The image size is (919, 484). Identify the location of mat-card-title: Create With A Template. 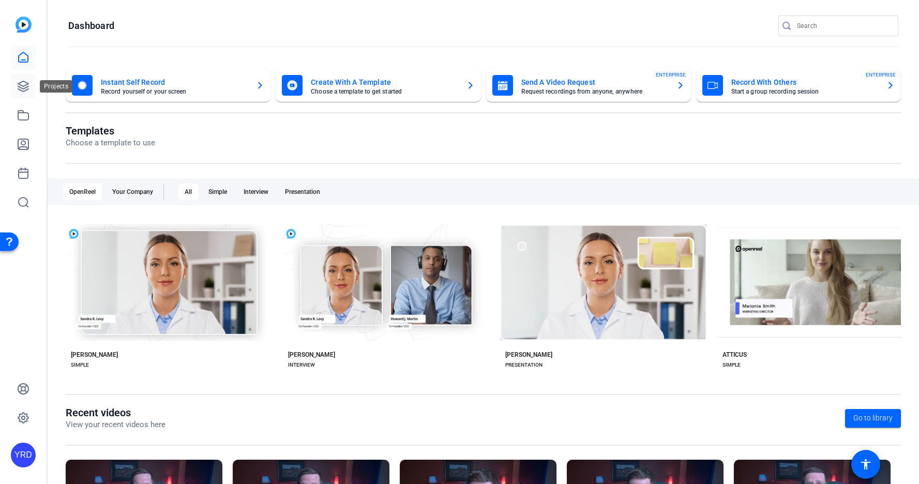
(384, 82).